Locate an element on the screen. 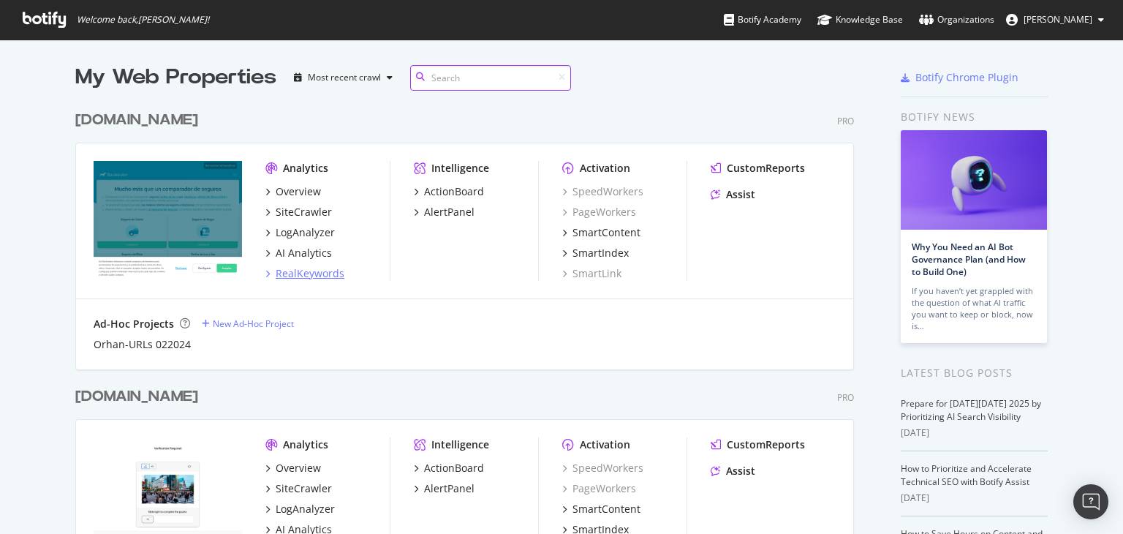  div: RealKeywords is located at coordinates (310, 273).